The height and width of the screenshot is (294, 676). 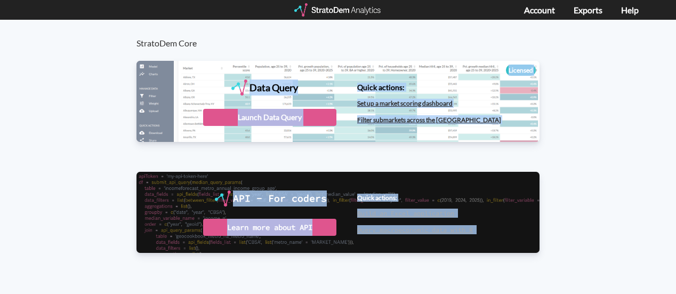 What do you see at coordinates (539, 10) in the screenshot?
I see `a: Account` at bounding box center [539, 10].